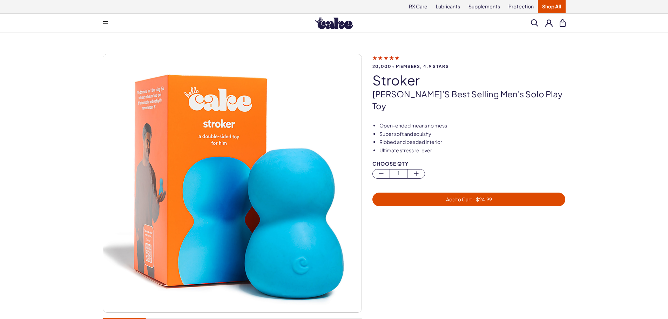  Describe the element at coordinates (482, 199) in the screenshot. I see `span: - $ 24.99` at that location.